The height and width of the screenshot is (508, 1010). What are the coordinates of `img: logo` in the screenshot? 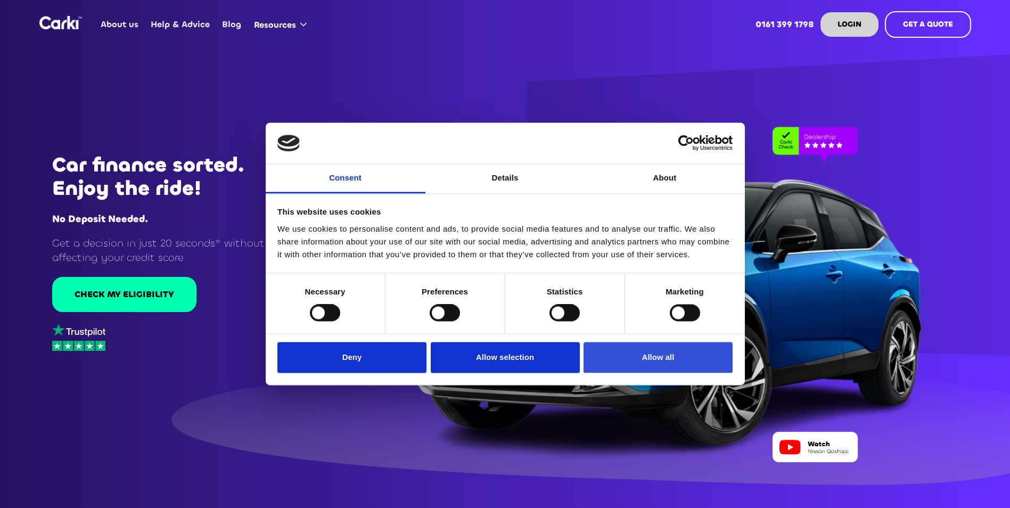 It's located at (289, 143).